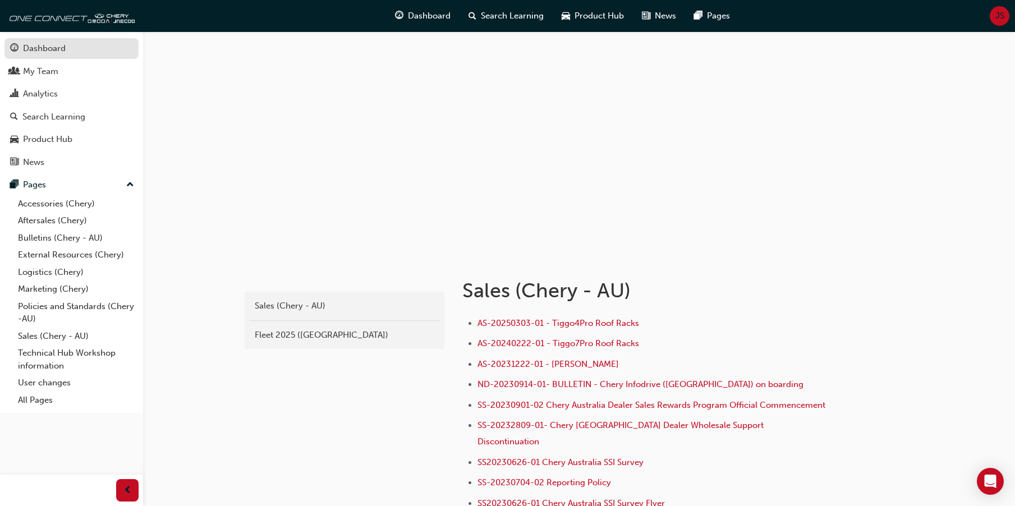 The image size is (1015, 506). What do you see at coordinates (506, 16) in the screenshot?
I see `a: search-iconSearch Learning` at bounding box center [506, 16].